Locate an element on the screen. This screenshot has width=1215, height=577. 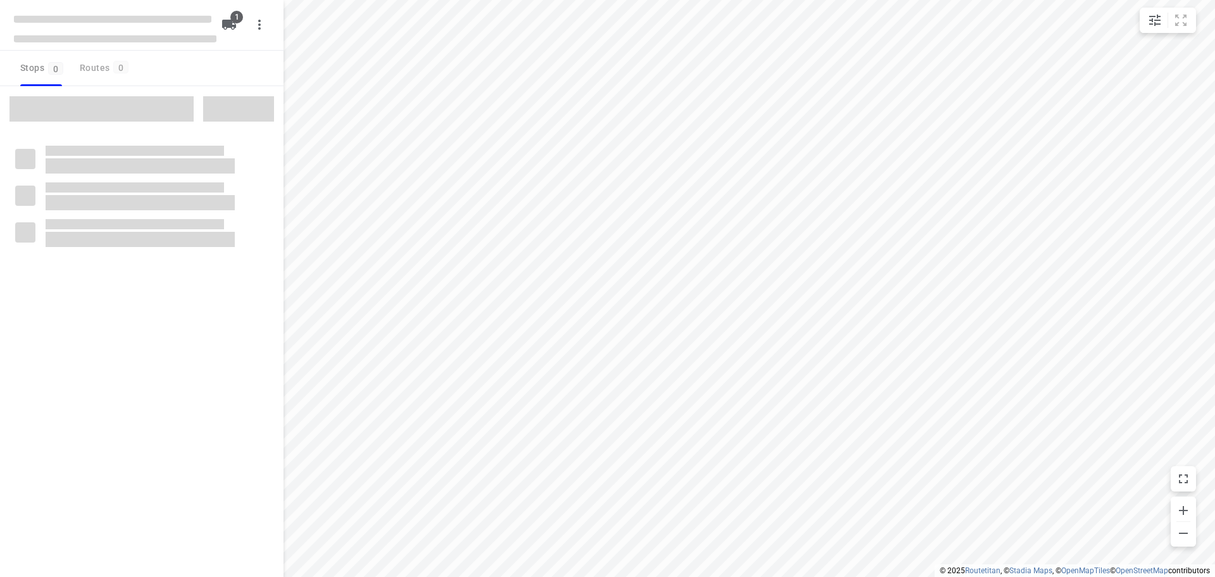
button: Map settings is located at coordinates (1155, 20).